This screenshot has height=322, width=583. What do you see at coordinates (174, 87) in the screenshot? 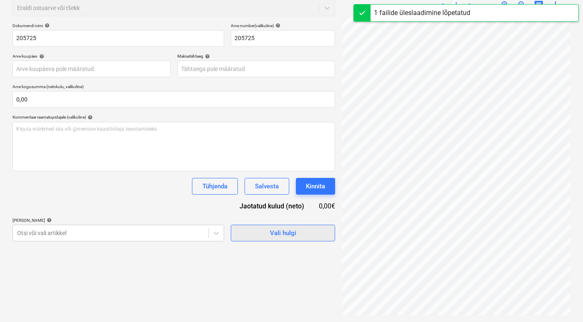
I see `p: Arve kogusumma (netokulu, valikuline)` at bounding box center [174, 87].